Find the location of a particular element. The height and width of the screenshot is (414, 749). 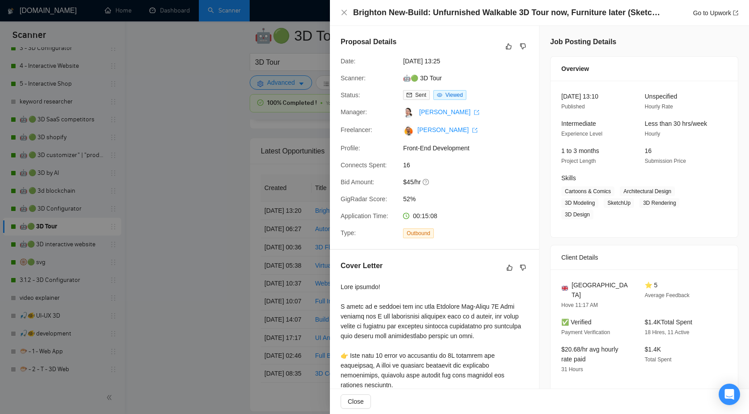

h5: Proposal Details is located at coordinates (368, 42).